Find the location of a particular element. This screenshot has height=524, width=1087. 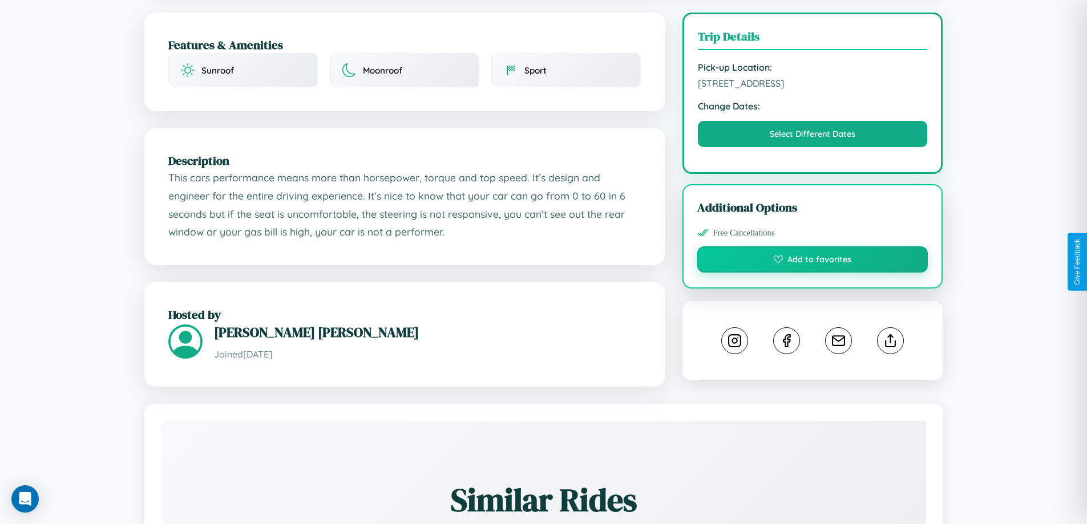

button: Add to favorites is located at coordinates (812, 260).